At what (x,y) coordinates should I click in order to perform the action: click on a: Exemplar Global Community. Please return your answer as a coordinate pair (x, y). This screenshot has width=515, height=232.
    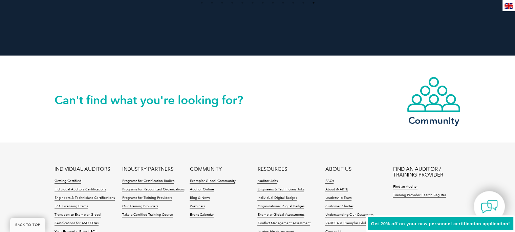
    Looking at the image, I should click on (212, 182).